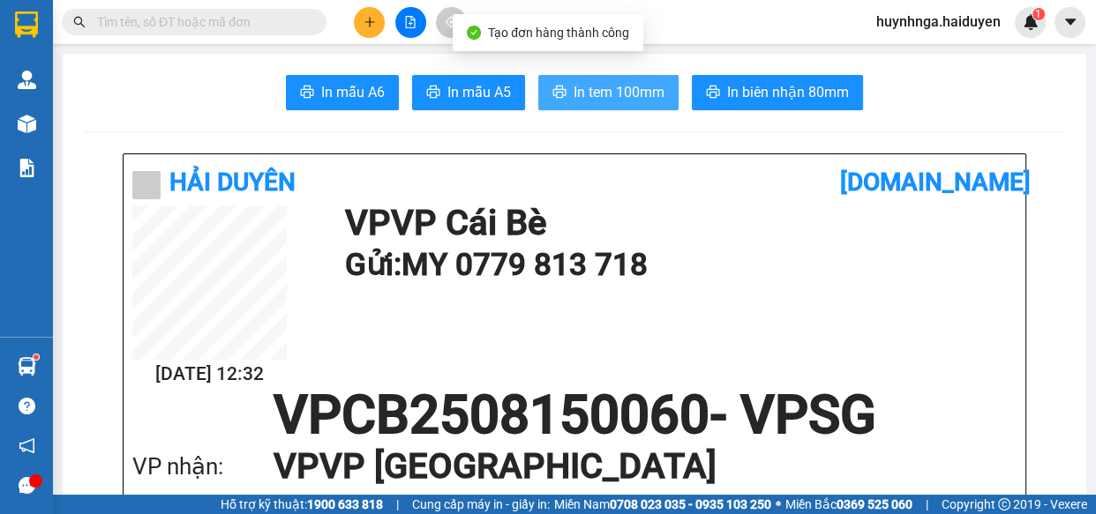 This screenshot has width=1096, height=514. Describe the element at coordinates (342, 93) in the screenshot. I see `button: printerIn mẫu A6` at that location.